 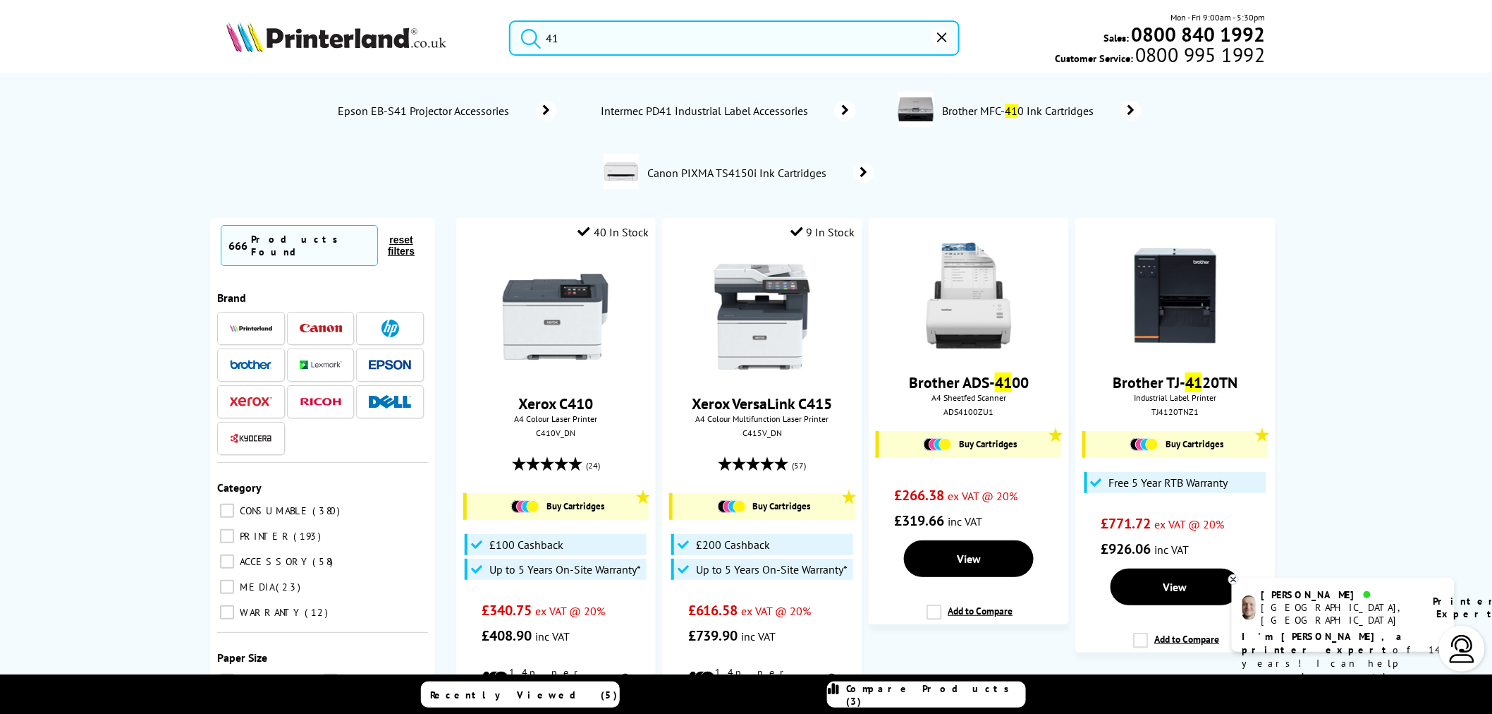 I want to click on span: £340.75, so click(x=506, y=610).